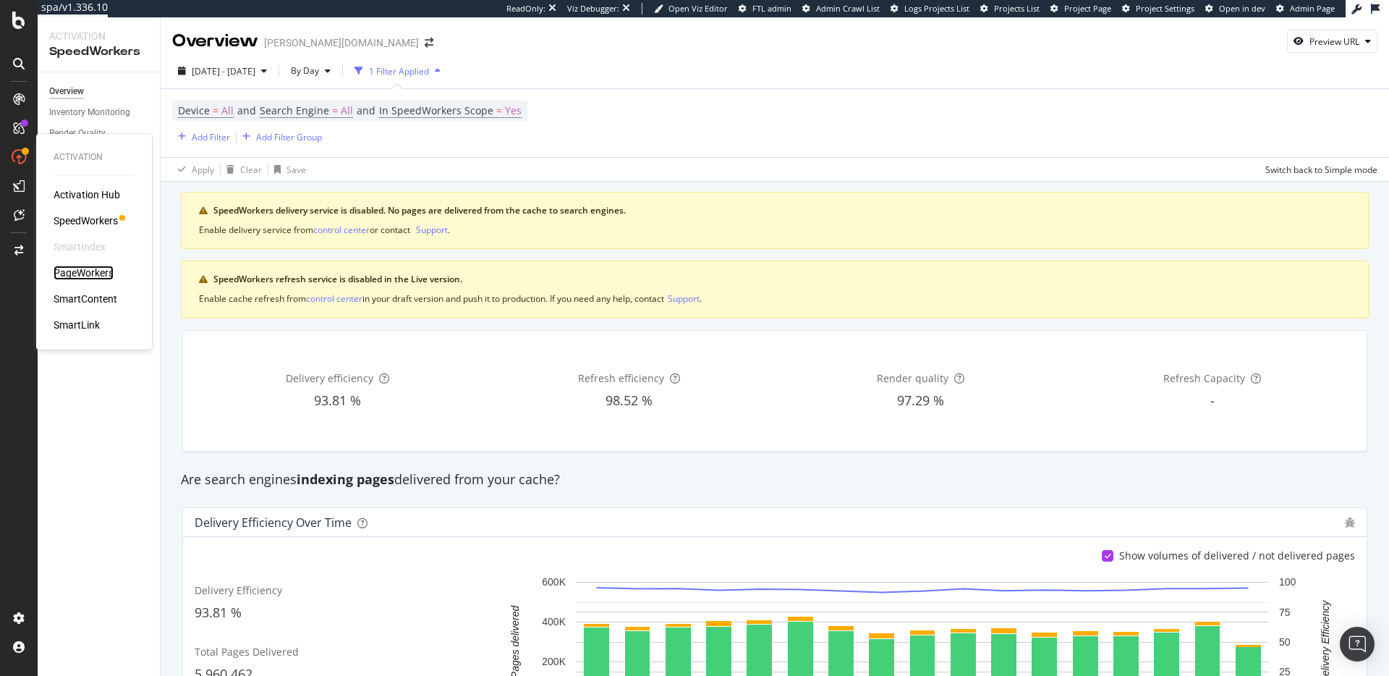  Describe the element at coordinates (526, 9) in the screenshot. I see `div: ReadOnly:` at that location.